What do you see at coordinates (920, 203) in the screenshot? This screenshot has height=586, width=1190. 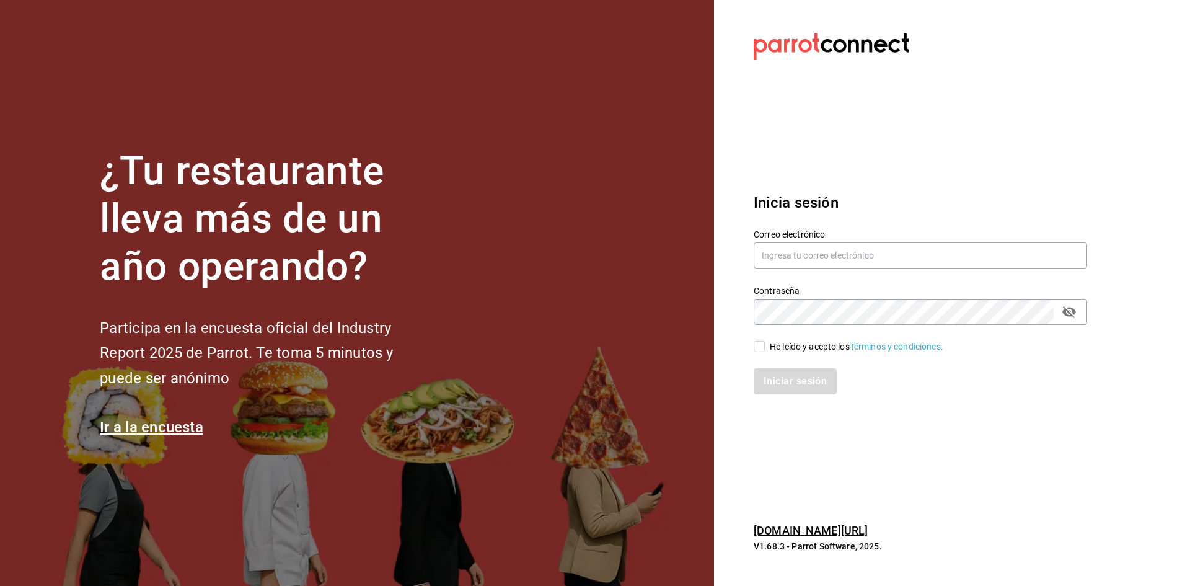 I see `h3: Inicia sesión` at bounding box center [920, 203].